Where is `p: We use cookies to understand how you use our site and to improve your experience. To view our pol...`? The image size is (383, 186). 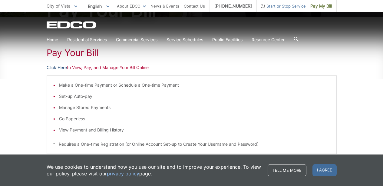 p: We use cookies to understand how you use our site and to improve your experience. To view our pol... is located at coordinates (154, 170).